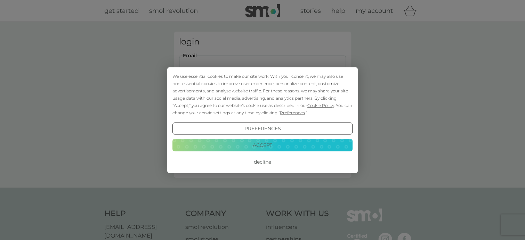  I want to click on span: Cookie Policy, so click(320, 105).